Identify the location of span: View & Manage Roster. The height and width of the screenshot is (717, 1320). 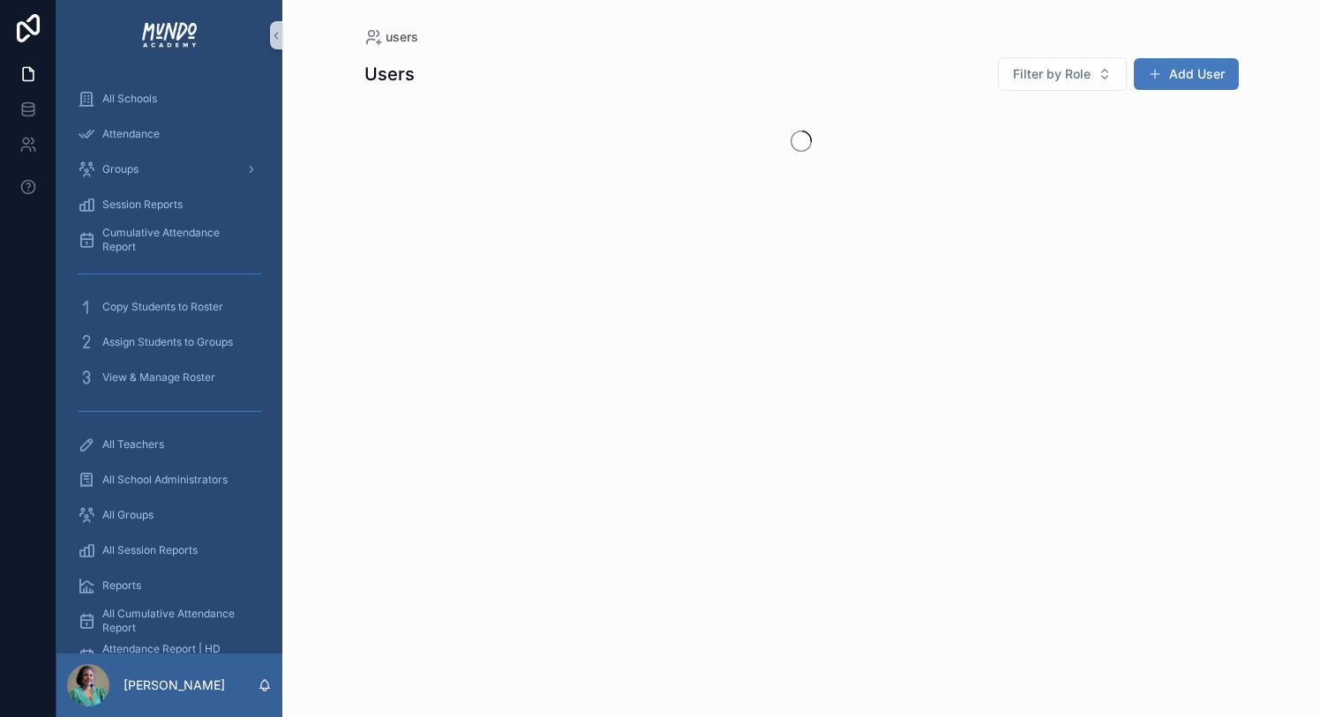
(159, 378).